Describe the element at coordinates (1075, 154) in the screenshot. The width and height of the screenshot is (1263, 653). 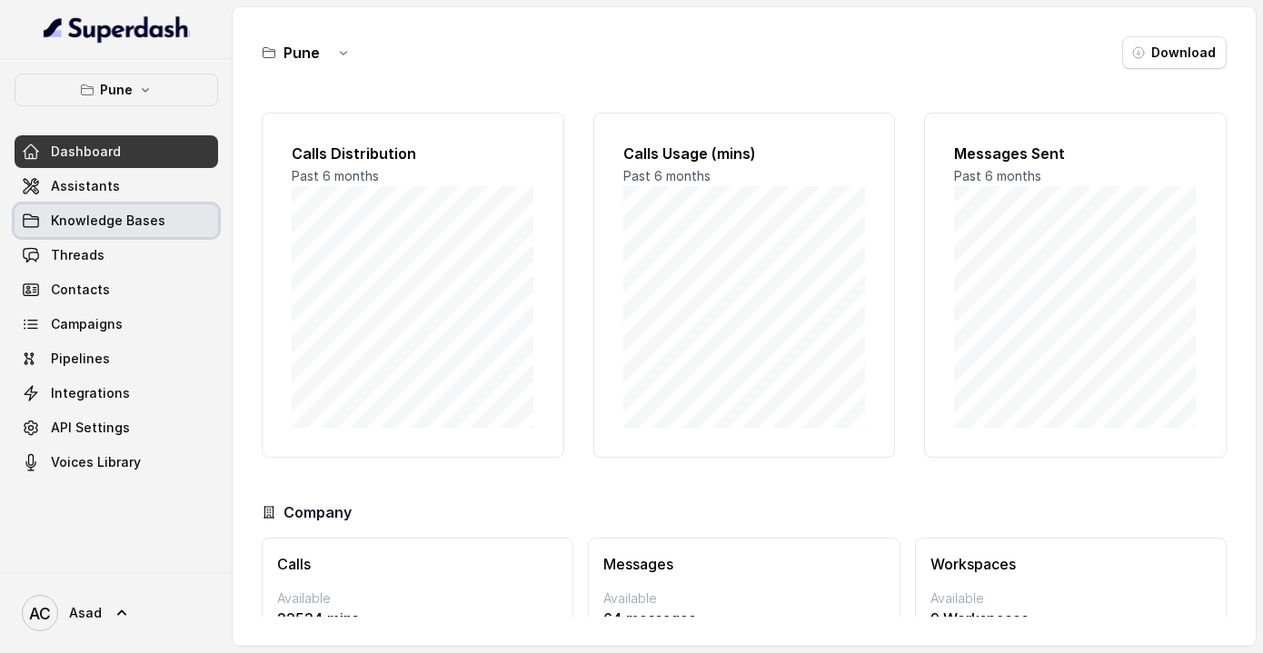
I see `h2: Messages Sent` at that location.